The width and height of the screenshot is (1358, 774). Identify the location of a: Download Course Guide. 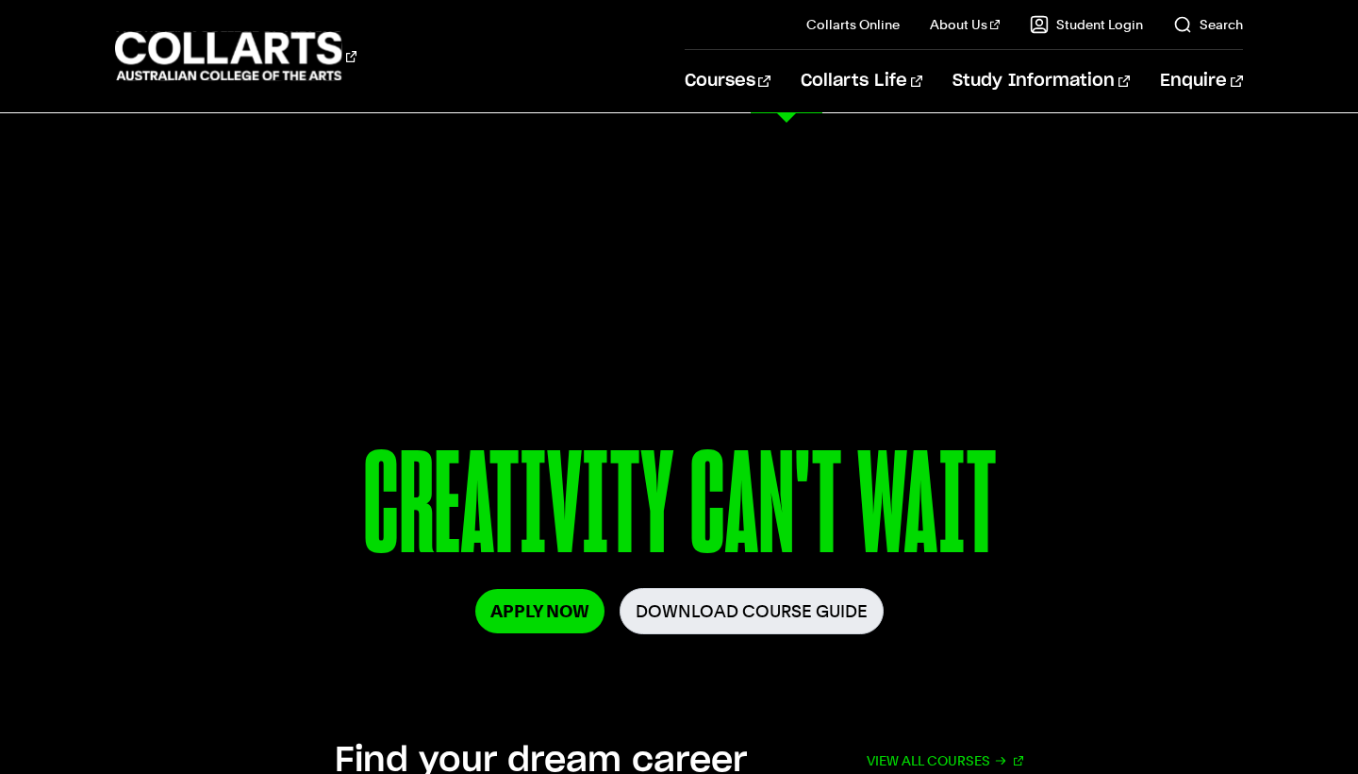
(752, 610).